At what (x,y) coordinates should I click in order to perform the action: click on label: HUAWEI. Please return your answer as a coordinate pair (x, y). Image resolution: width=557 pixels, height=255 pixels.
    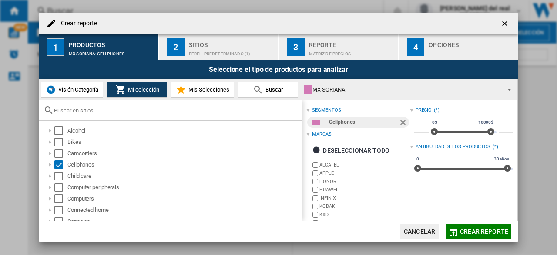
    Looking at the image, I should click on (364, 189).